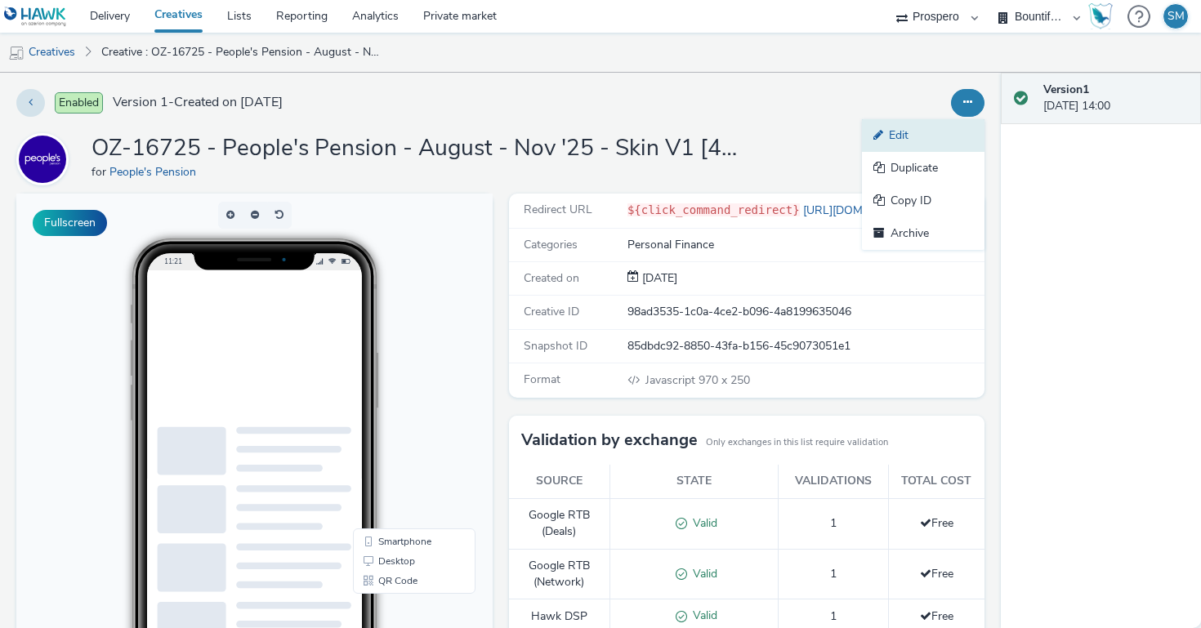  What do you see at coordinates (559, 481) in the screenshot?
I see `th: Source` at bounding box center [559, 481].